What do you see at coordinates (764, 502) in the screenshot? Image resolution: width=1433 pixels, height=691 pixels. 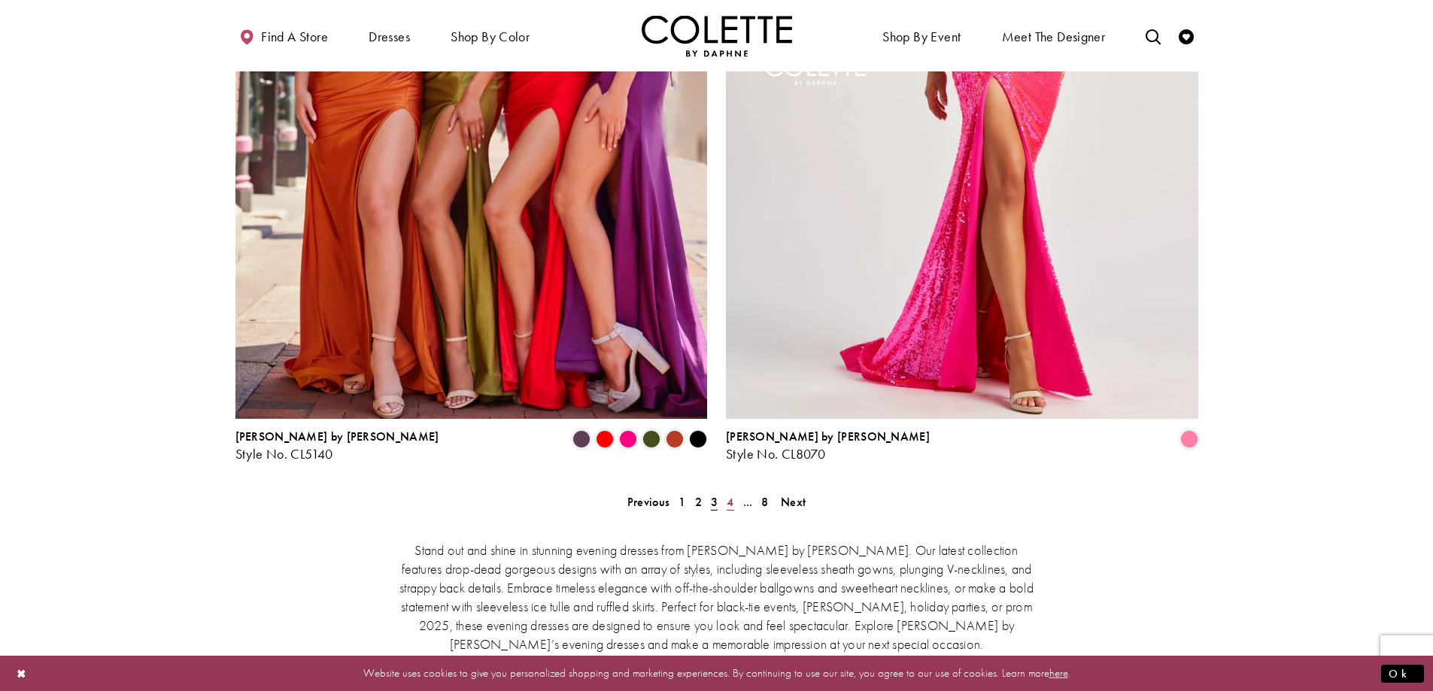 I see `a: 8` at bounding box center [764, 502].